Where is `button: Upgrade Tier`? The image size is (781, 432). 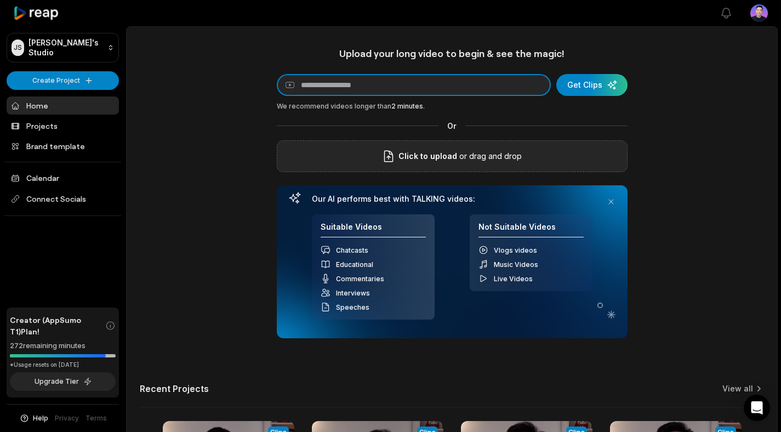
button: Upgrade Tier is located at coordinates (62, 381).